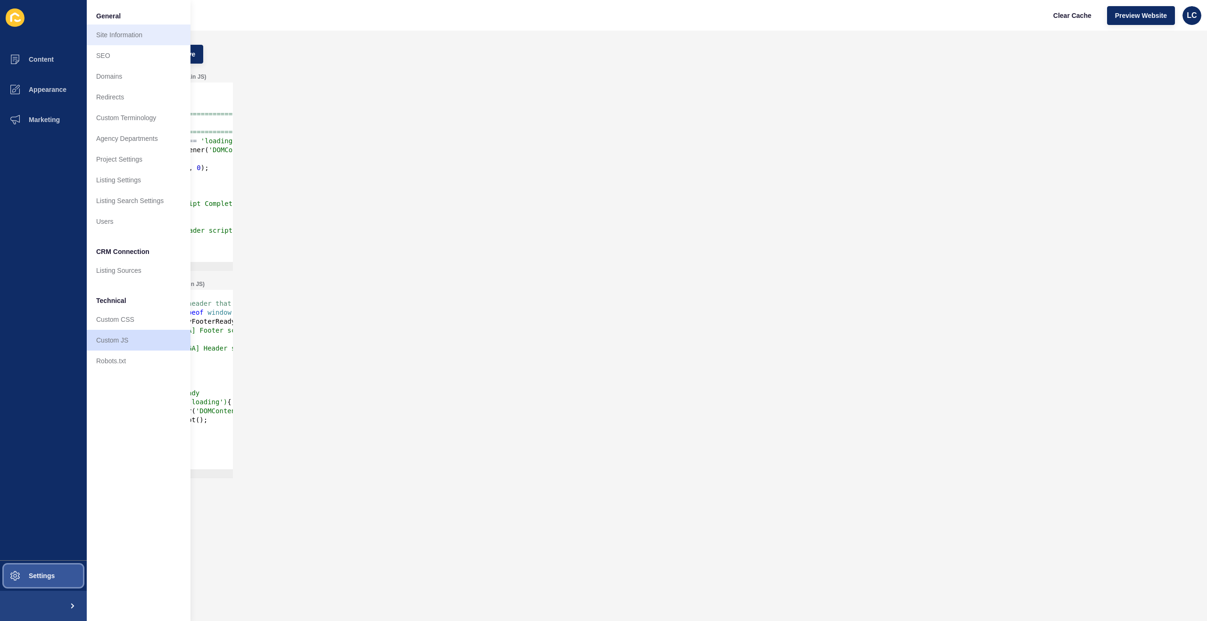 Image resolution: width=1207 pixels, height=621 pixels. Describe the element at coordinates (139, 340) in the screenshot. I see `a: Custom JS` at that location.